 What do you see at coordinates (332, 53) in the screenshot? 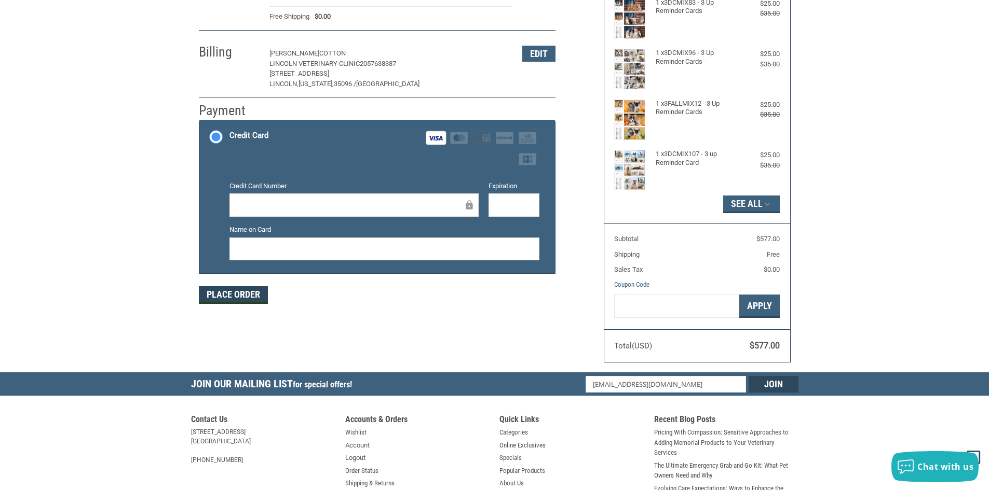
I see `span: Cotton` at bounding box center [332, 53].